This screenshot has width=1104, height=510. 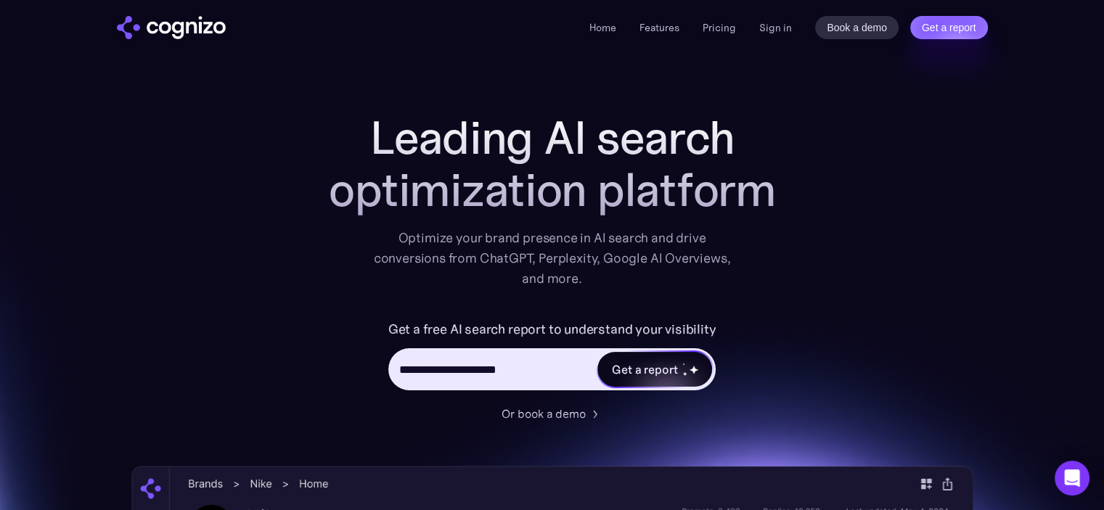 What do you see at coordinates (644, 369) in the screenshot?
I see `div: Get a report` at bounding box center [644, 369].